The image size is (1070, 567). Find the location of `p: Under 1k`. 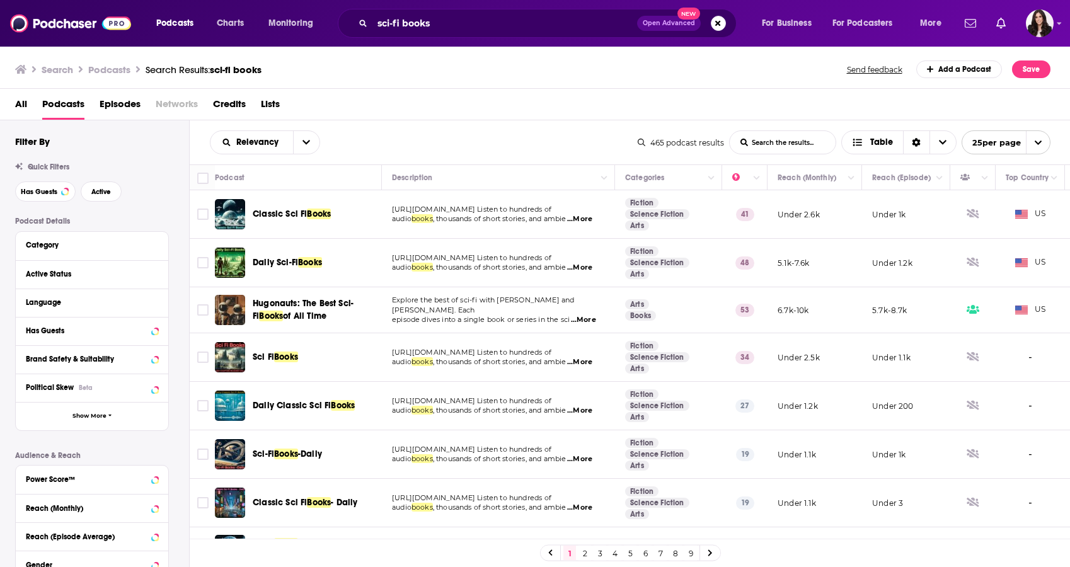

p: Under 1k is located at coordinates (889, 214).